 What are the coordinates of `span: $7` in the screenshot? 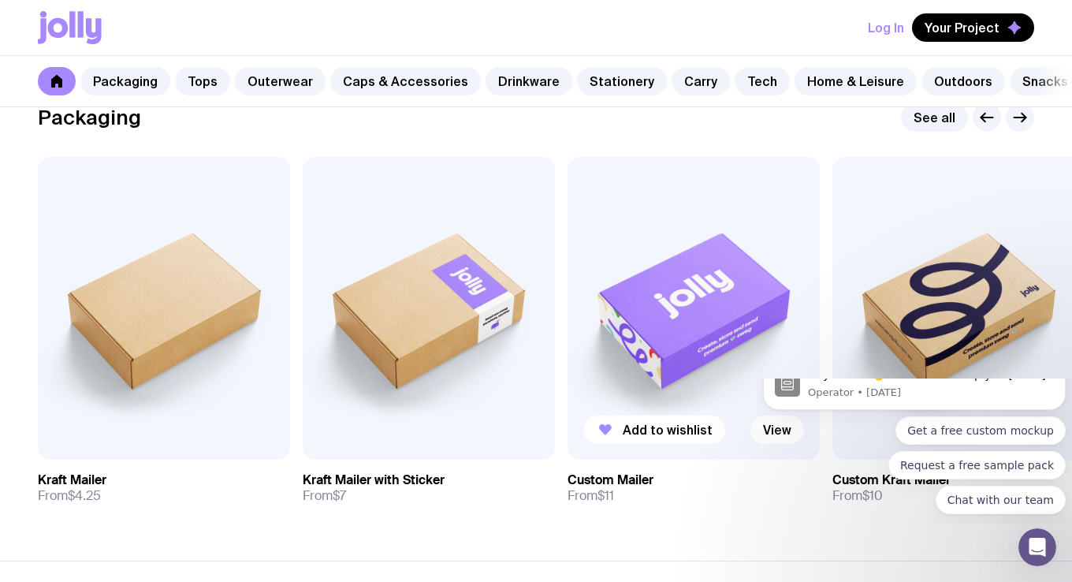 It's located at (339, 495).